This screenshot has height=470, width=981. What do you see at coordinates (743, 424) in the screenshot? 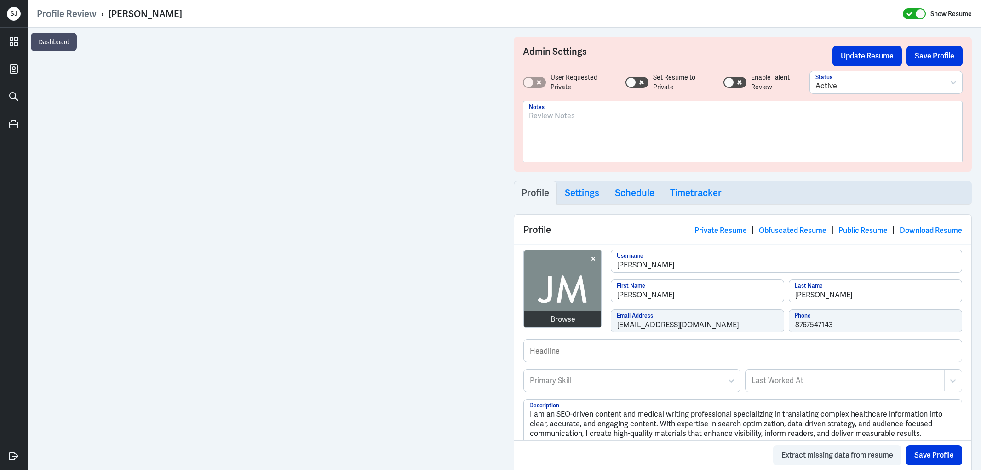
I see `textarea: I am an SEO-driven content and medical writing professional specializing in translating complex h...` at bounding box center [743, 424].